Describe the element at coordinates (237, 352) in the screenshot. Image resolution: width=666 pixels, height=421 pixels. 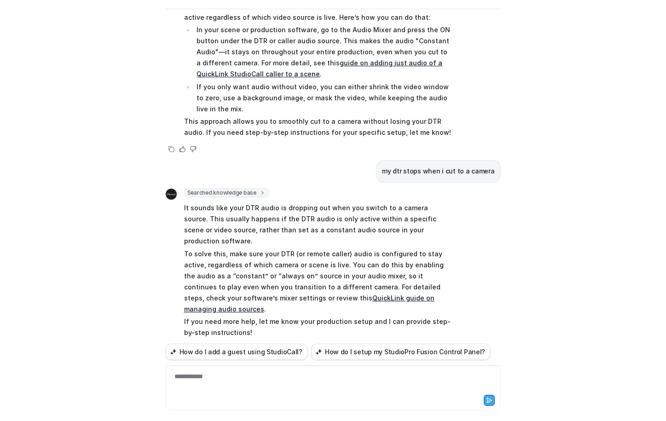
I see `button: How do I add a guest using StudioCall?` at that location.